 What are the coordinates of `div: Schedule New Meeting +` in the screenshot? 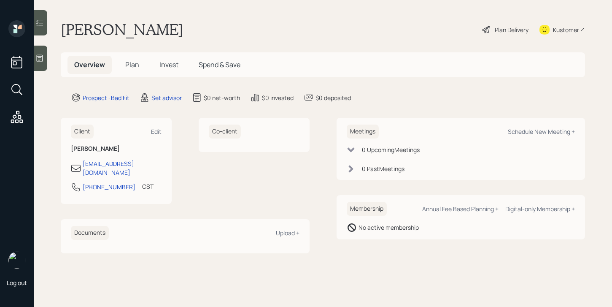 It's located at (542, 131).